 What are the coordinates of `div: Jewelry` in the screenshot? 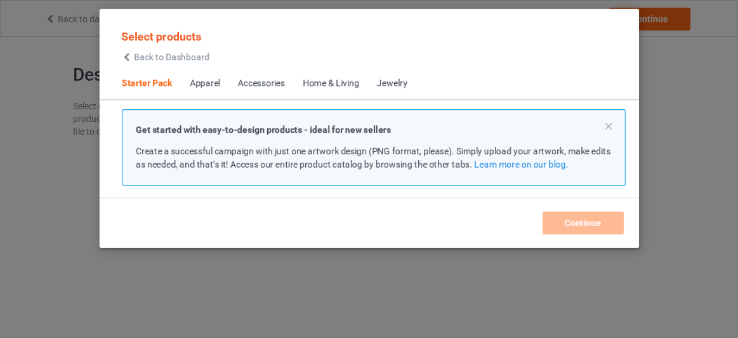 It's located at (392, 84).